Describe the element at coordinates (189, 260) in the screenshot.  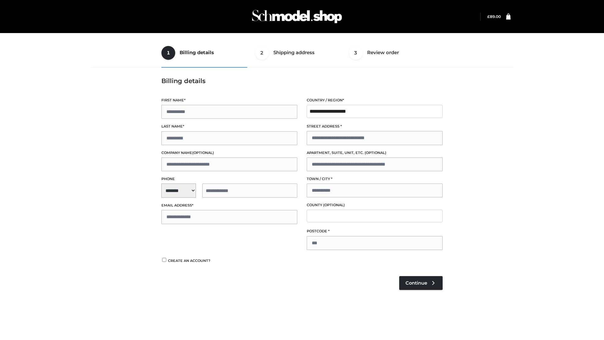
I see `span: Create an account?` at that location.